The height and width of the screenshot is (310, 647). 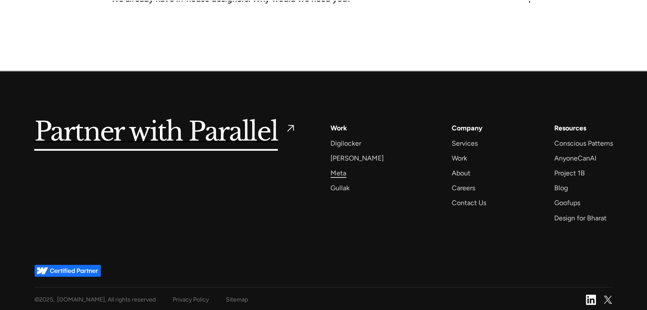 What do you see at coordinates (583, 143) in the screenshot?
I see `div: Conscious Patterns` at bounding box center [583, 143].